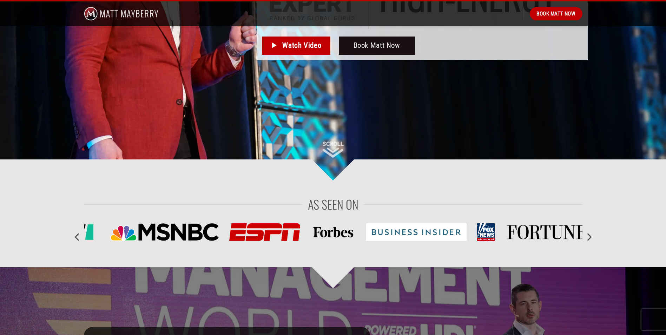  I want to click on img: Scroll Down, so click(333, 150).